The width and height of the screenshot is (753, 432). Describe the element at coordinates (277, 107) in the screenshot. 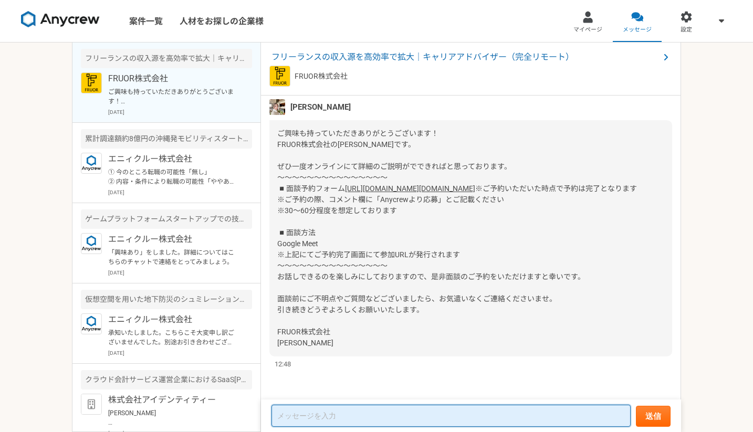

I see `img: unnamed.jpg` at that location.